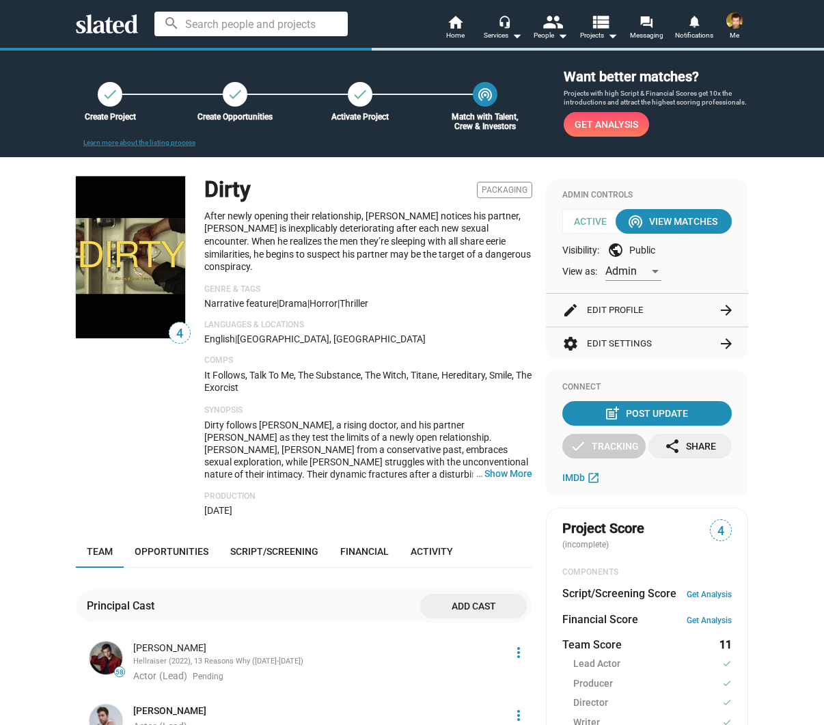 The image size is (824, 725). Describe the element at coordinates (130, 257) in the screenshot. I see `img: Dirty` at that location.